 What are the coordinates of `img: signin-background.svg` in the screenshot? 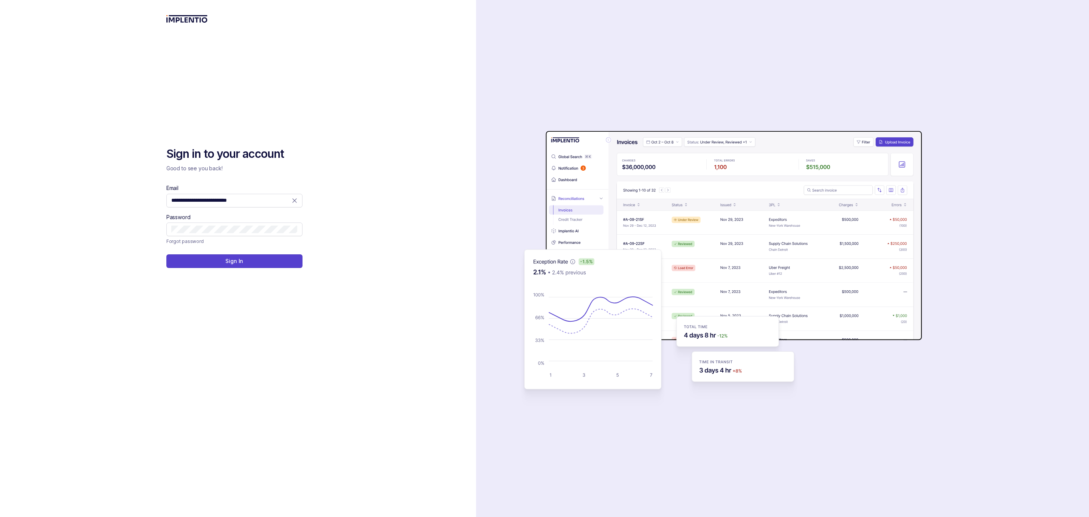 It's located at (712, 258).